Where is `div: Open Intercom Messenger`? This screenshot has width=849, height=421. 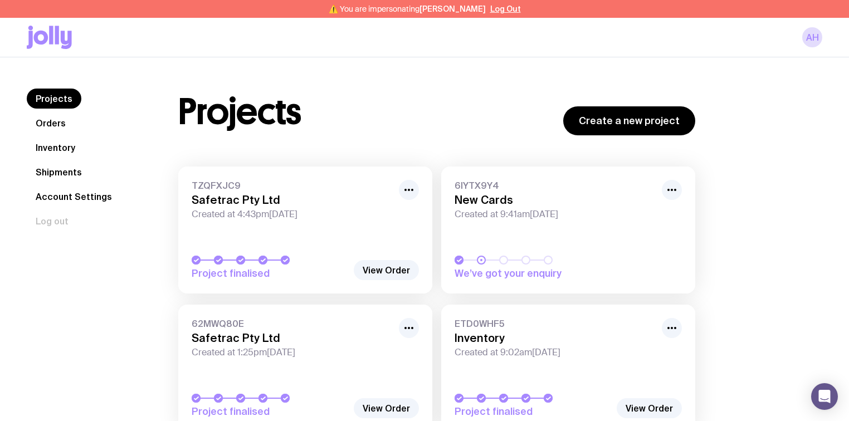
div: Open Intercom Messenger is located at coordinates (825, 397).